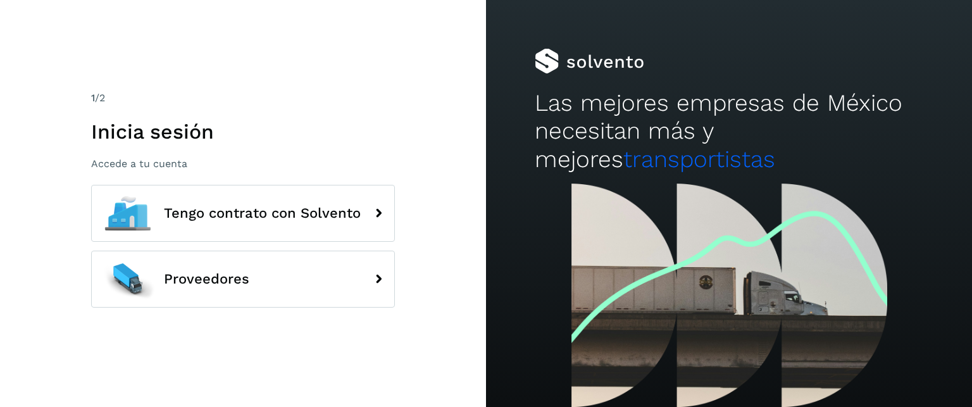 The width and height of the screenshot is (972, 407). Describe the element at coordinates (206, 279) in the screenshot. I see `span: Proveedores` at that location.